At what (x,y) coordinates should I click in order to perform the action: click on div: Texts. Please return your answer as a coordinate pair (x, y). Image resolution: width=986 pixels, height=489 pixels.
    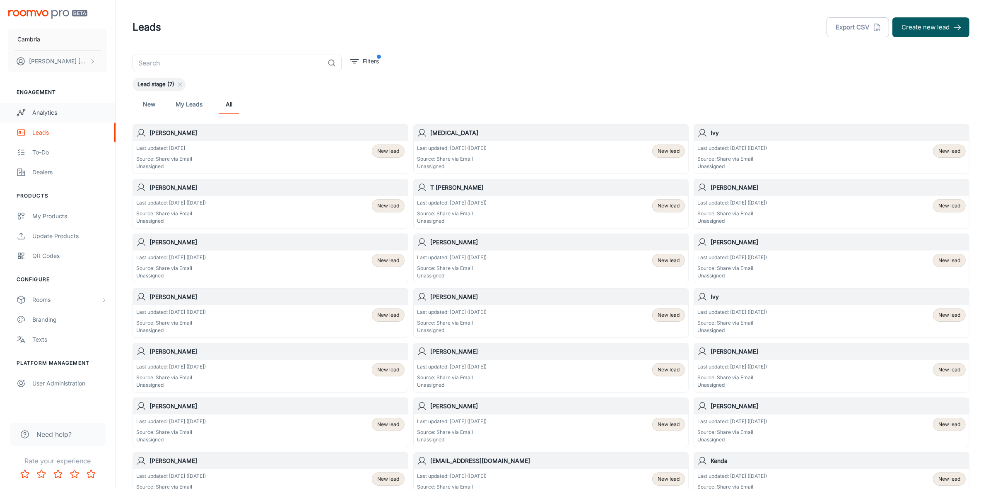
    Looking at the image, I should click on (70, 340).